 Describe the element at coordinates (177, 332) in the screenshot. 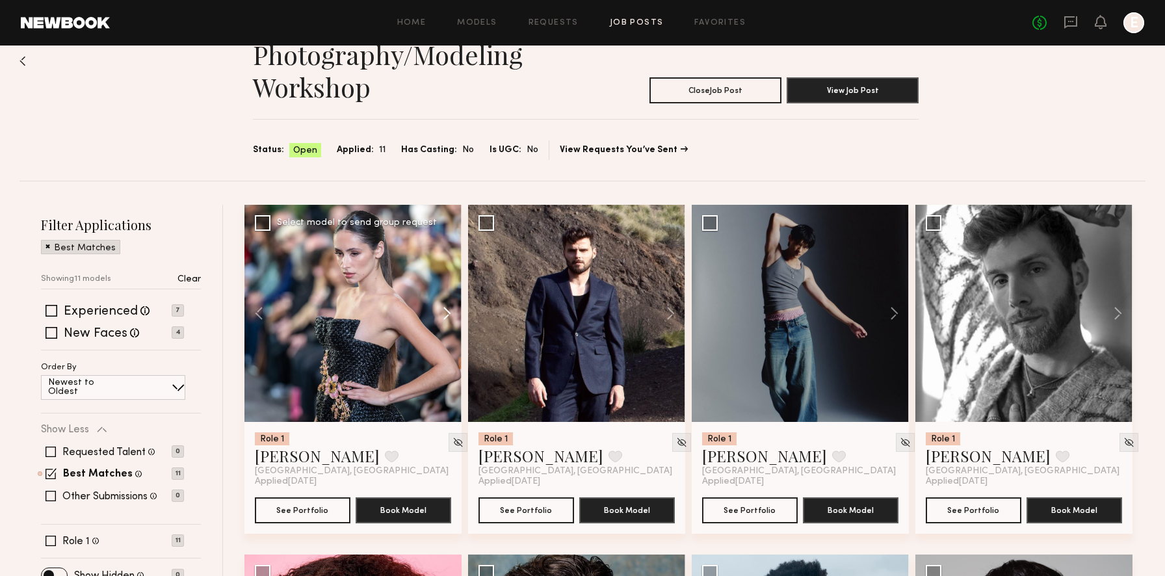

I see `p: 4` at that location.